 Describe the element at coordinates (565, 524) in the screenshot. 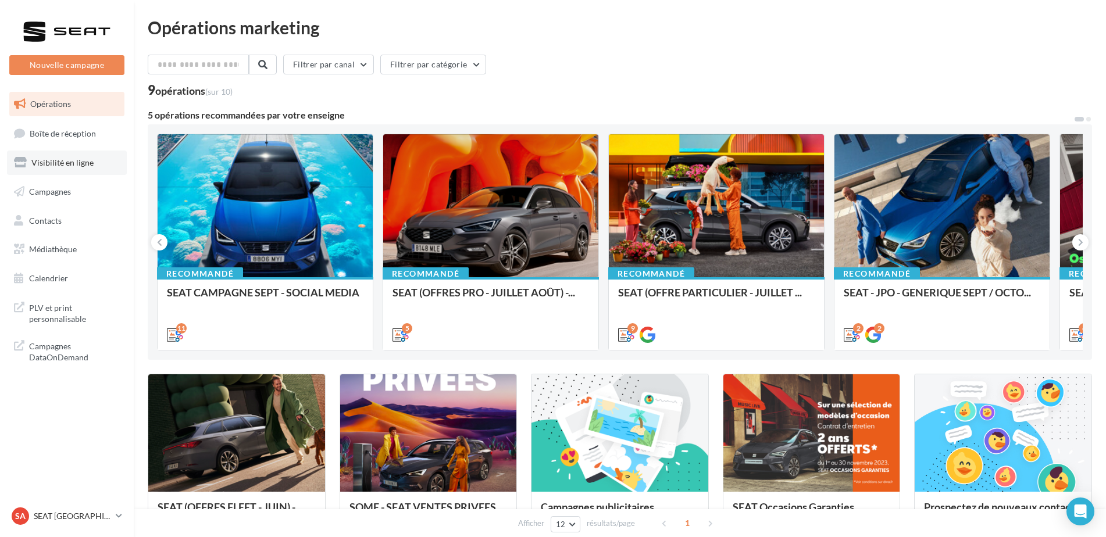

I see `button: 12` at that location.